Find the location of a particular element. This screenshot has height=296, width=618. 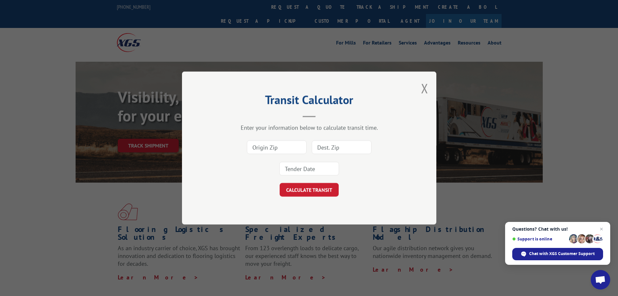

button: Close modal is located at coordinates (425, 88).